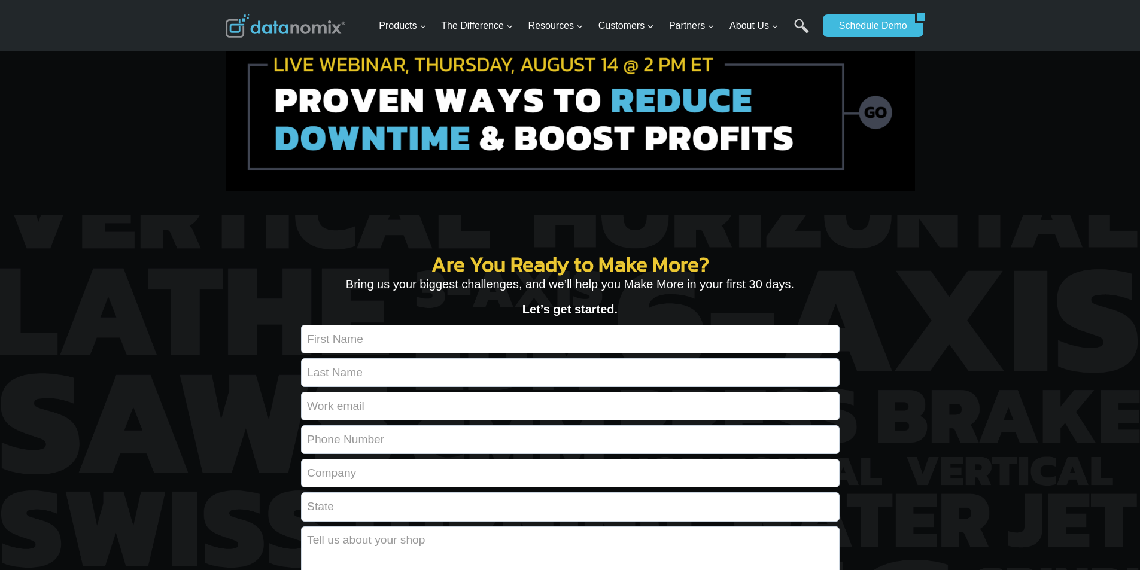 The image size is (1140, 570). Describe the element at coordinates (570, 264) in the screenshot. I see `h2: Are You Ready to Make More?` at that location.